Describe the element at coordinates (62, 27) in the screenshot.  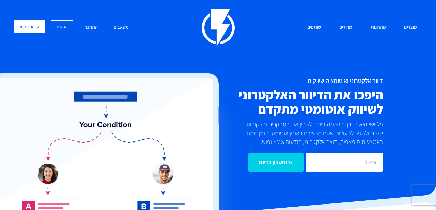
I see `a: הרשם` at that location.